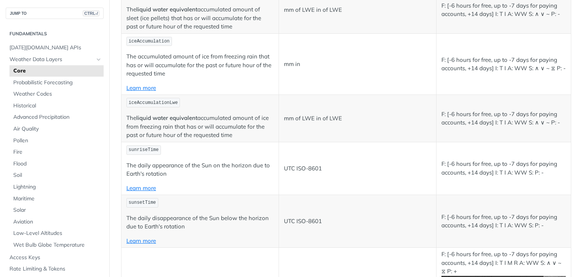  What do you see at coordinates (57, 83) in the screenshot?
I see `a: Probabilistic Forecasting` at bounding box center [57, 83].